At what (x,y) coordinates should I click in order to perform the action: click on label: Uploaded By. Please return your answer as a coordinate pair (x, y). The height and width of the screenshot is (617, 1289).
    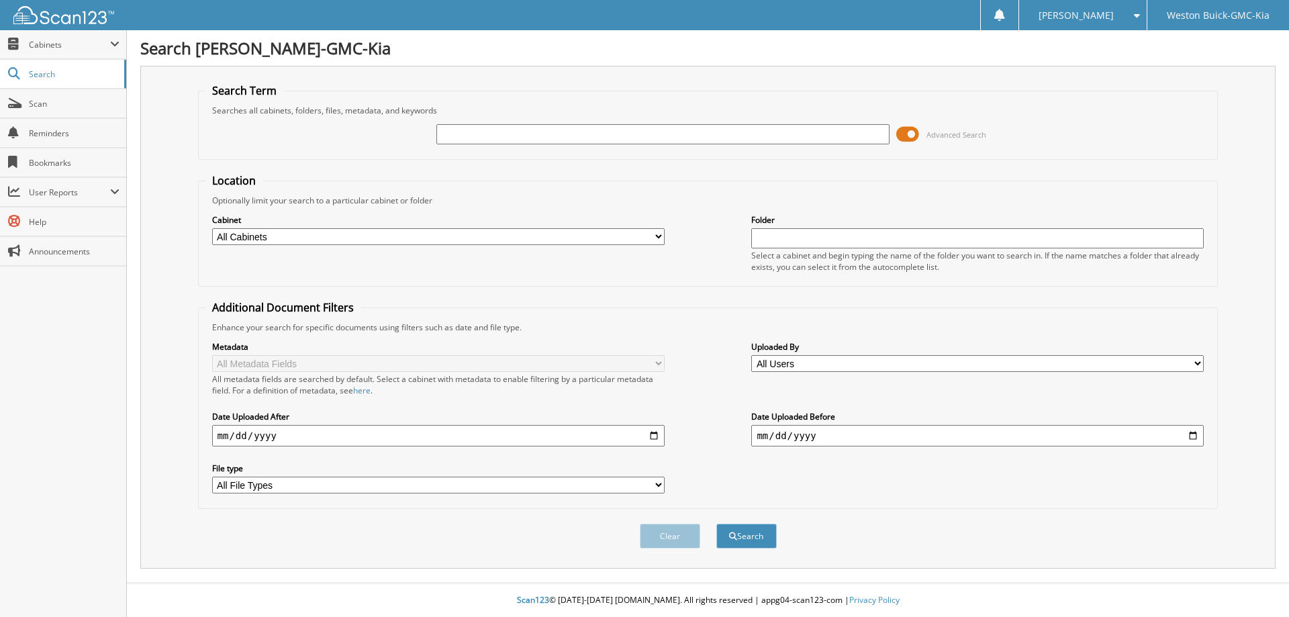
    Looking at the image, I should click on (978, 346).